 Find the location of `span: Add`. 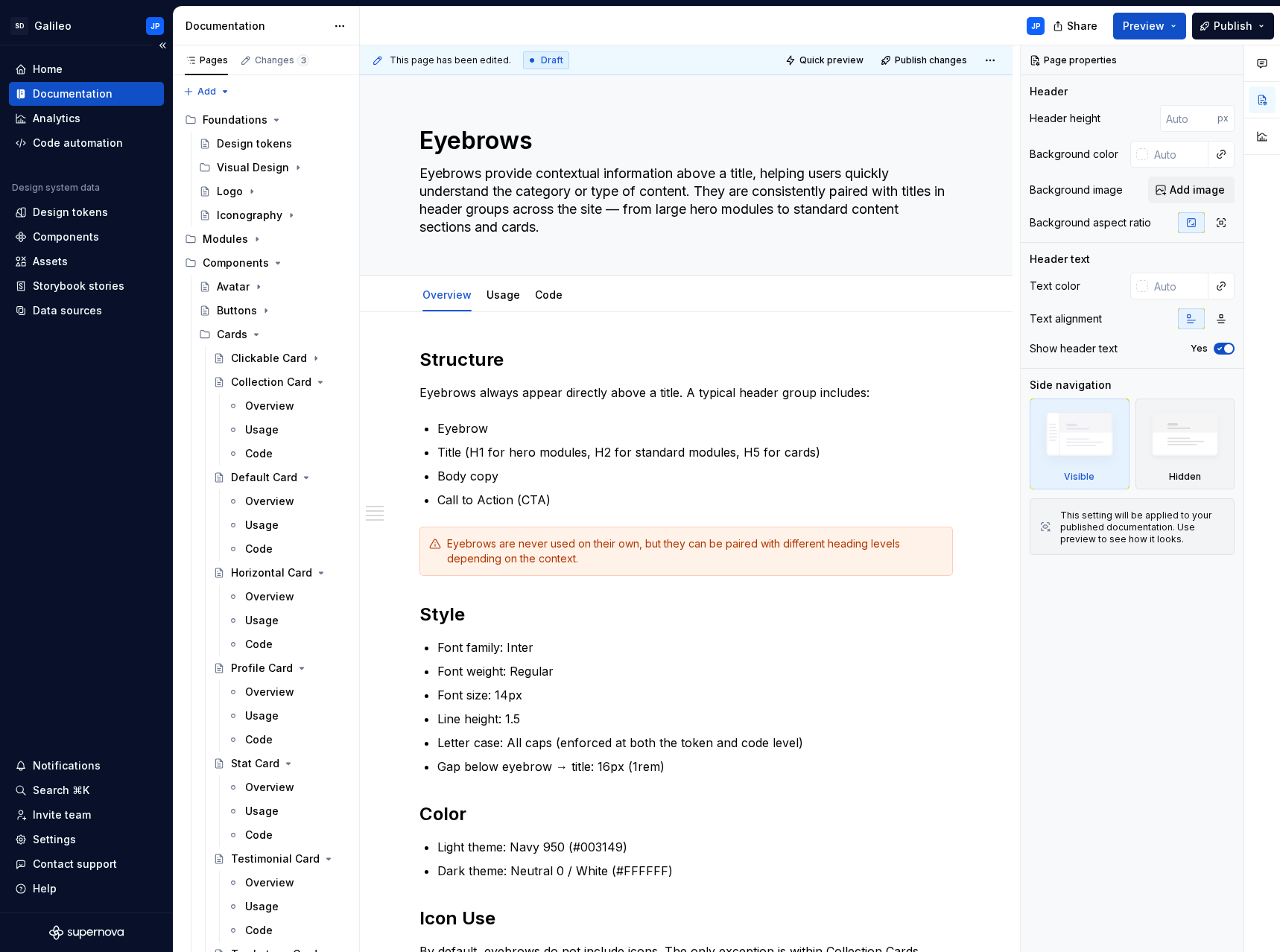

span: Add is located at coordinates (206, 91).